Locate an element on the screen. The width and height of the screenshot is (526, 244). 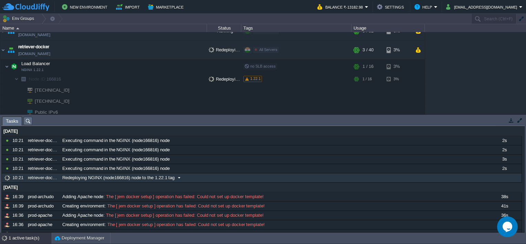
span: 1.22.1 is located at coordinates (256, 79).